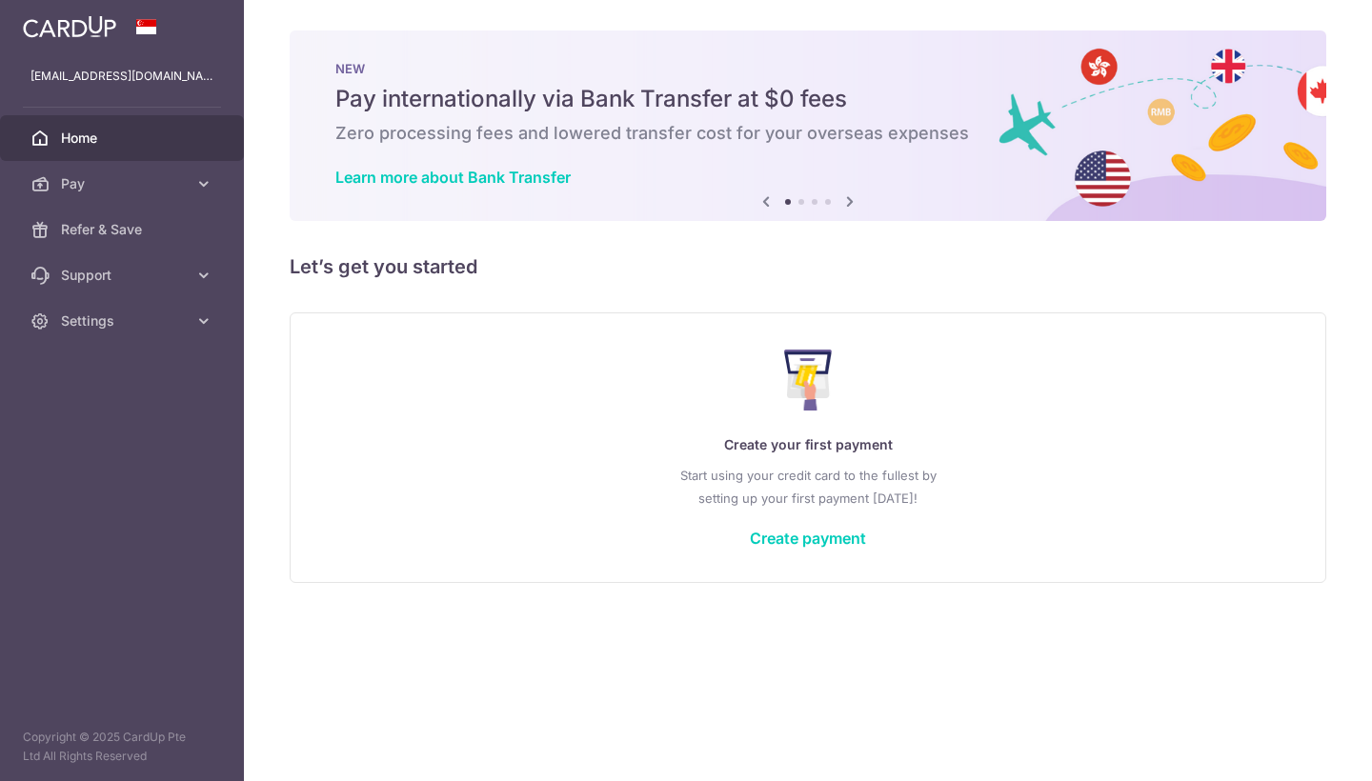 This screenshot has width=1372, height=781. Describe the element at coordinates (808, 538) in the screenshot. I see `a: Create payment` at that location.